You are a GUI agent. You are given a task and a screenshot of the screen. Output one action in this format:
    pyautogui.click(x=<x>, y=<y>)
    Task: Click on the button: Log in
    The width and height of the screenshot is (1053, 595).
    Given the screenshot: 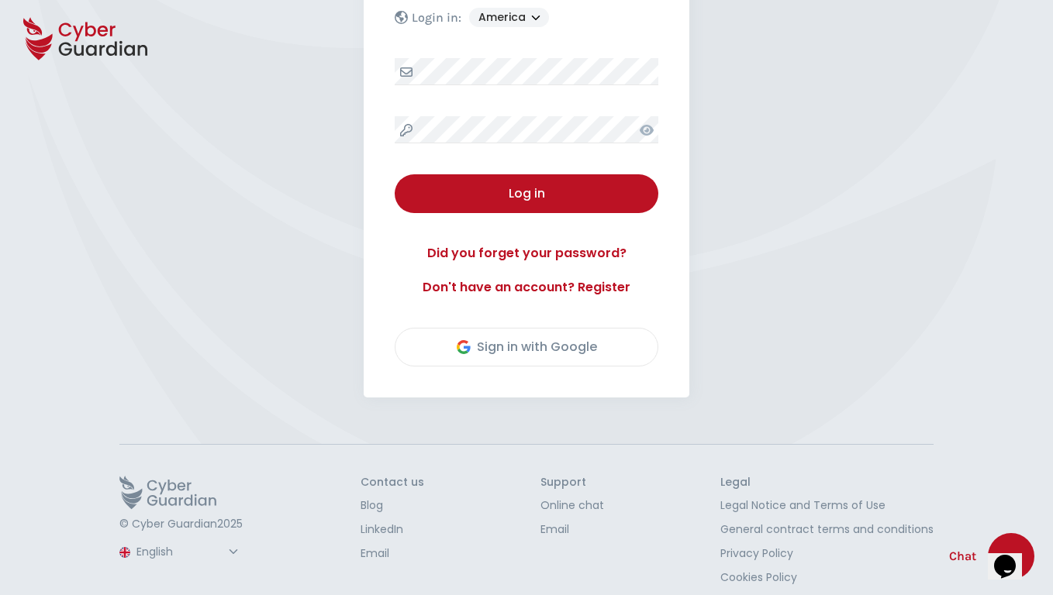 What is the action you would take?
    pyautogui.click(x=526, y=194)
    